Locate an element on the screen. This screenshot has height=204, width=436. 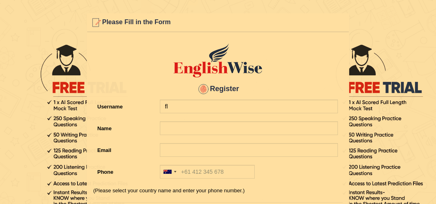
img: Logo of English Wise create a new account for intelligent practice with AI is located at coordinates (218, 60).